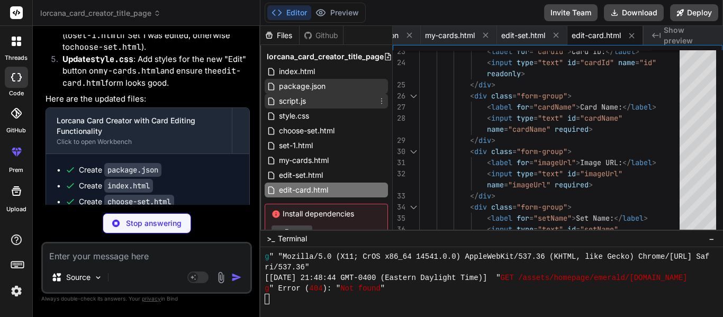 The height and width of the screenshot is (317, 723). What do you see at coordinates (523, 35) in the screenshot?
I see `span: edit-set.html` at bounding box center [523, 35].